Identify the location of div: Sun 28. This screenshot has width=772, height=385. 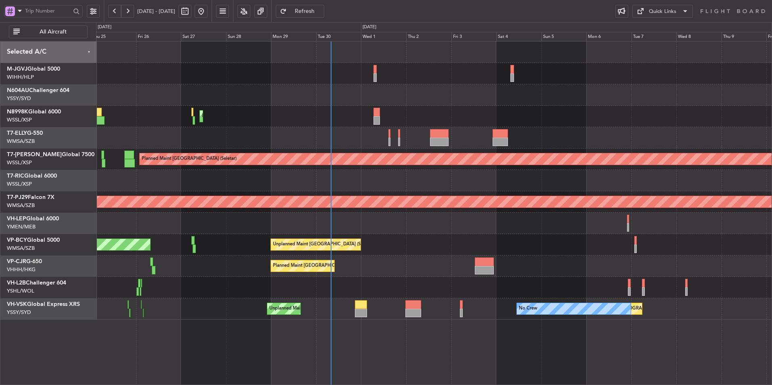
(249, 37).